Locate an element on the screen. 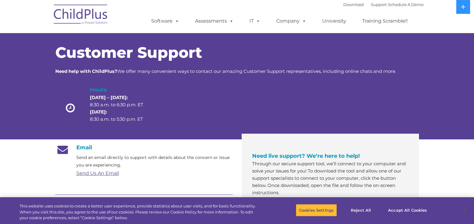 This screenshot has width=474, height=224. a: Training Scramble!! is located at coordinates (385, 21).